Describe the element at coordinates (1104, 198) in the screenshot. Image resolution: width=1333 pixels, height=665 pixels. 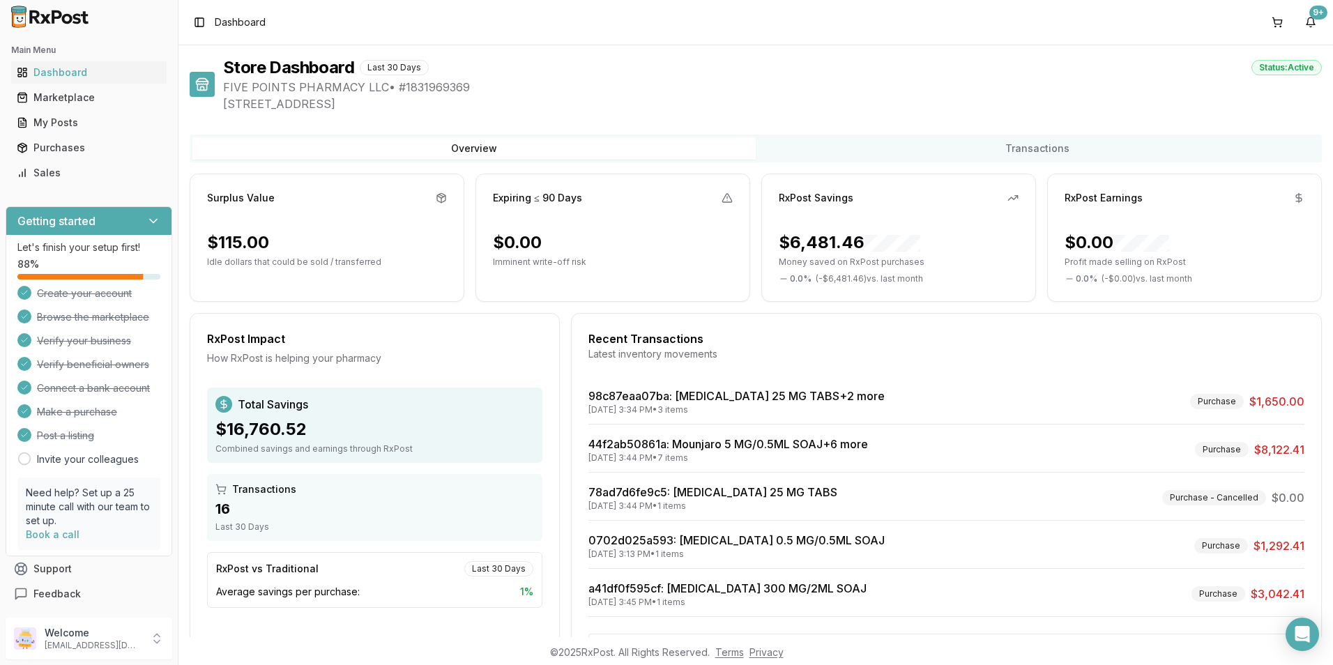
I see `div: RxPost Earnings` at that location.